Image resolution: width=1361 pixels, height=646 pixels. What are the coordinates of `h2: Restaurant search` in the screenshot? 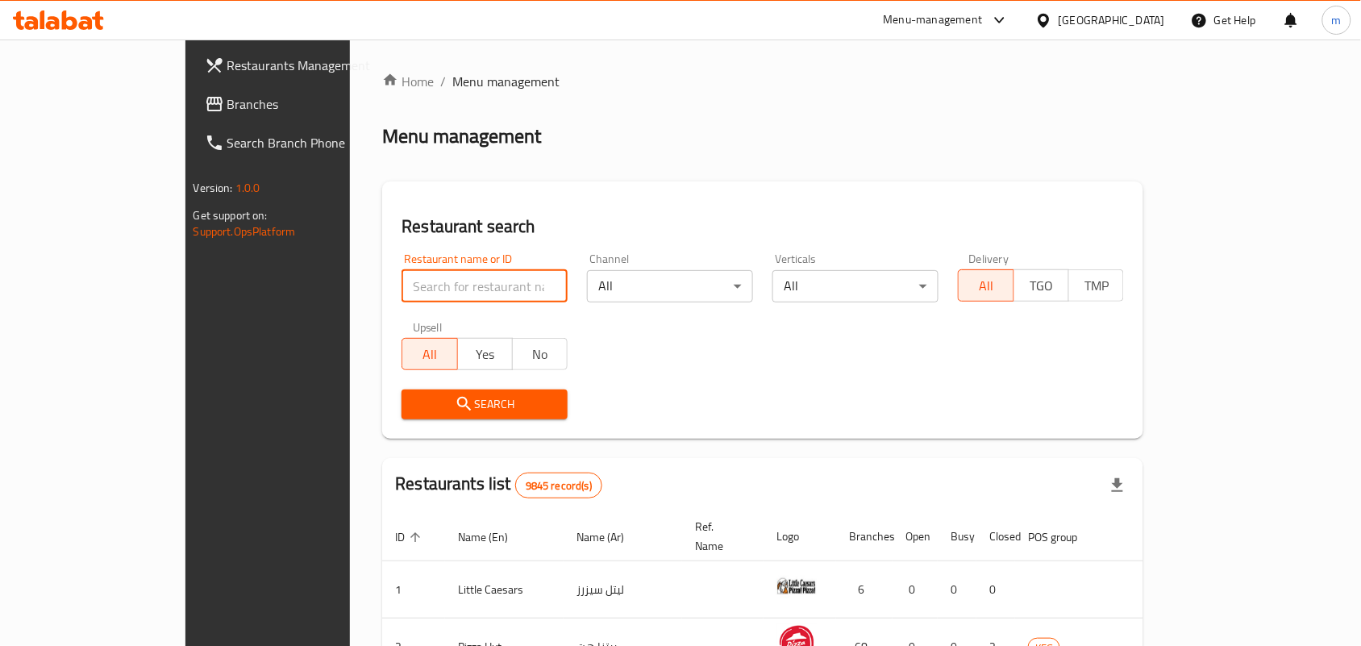 It's located at (762, 226).